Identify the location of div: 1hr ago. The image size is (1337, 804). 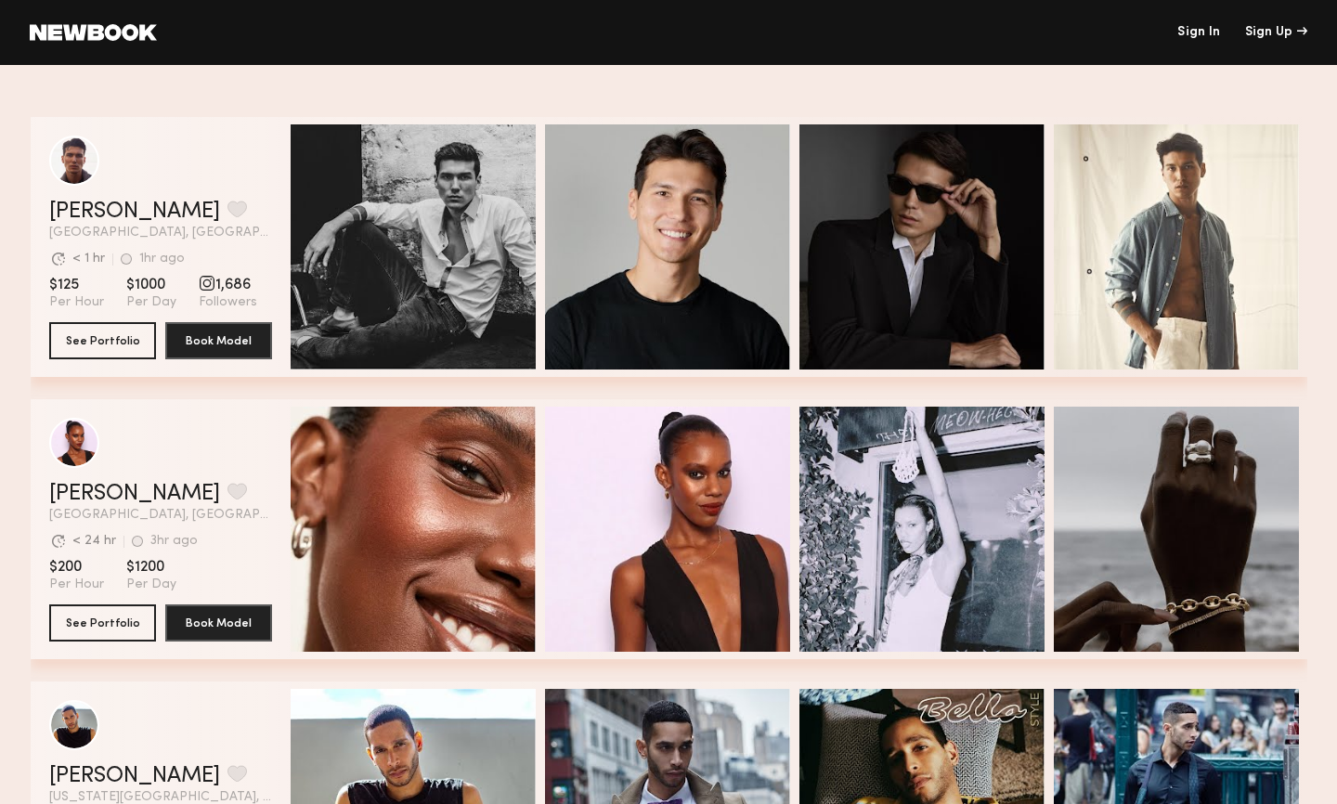
(162, 259).